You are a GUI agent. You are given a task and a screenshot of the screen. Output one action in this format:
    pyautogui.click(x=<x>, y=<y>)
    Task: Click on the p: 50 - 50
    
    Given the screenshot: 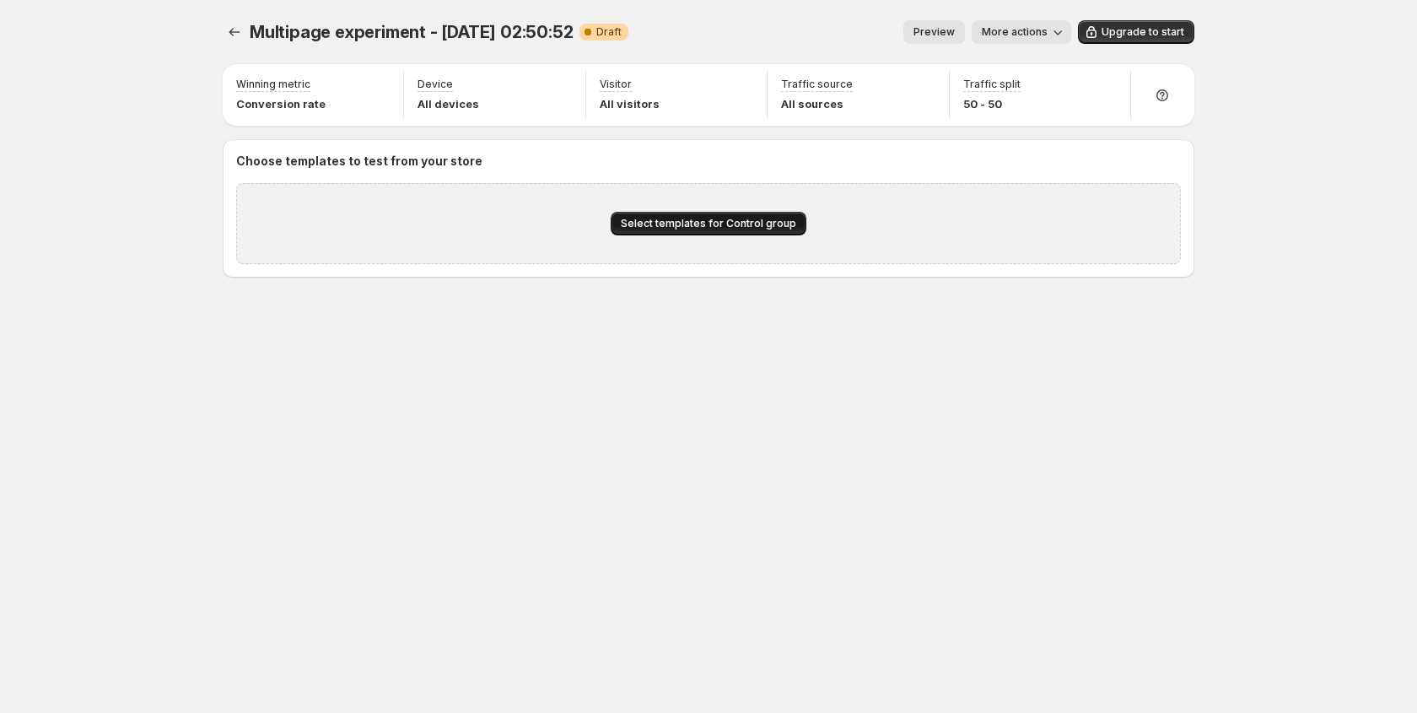 What is the action you would take?
    pyautogui.click(x=992, y=104)
    